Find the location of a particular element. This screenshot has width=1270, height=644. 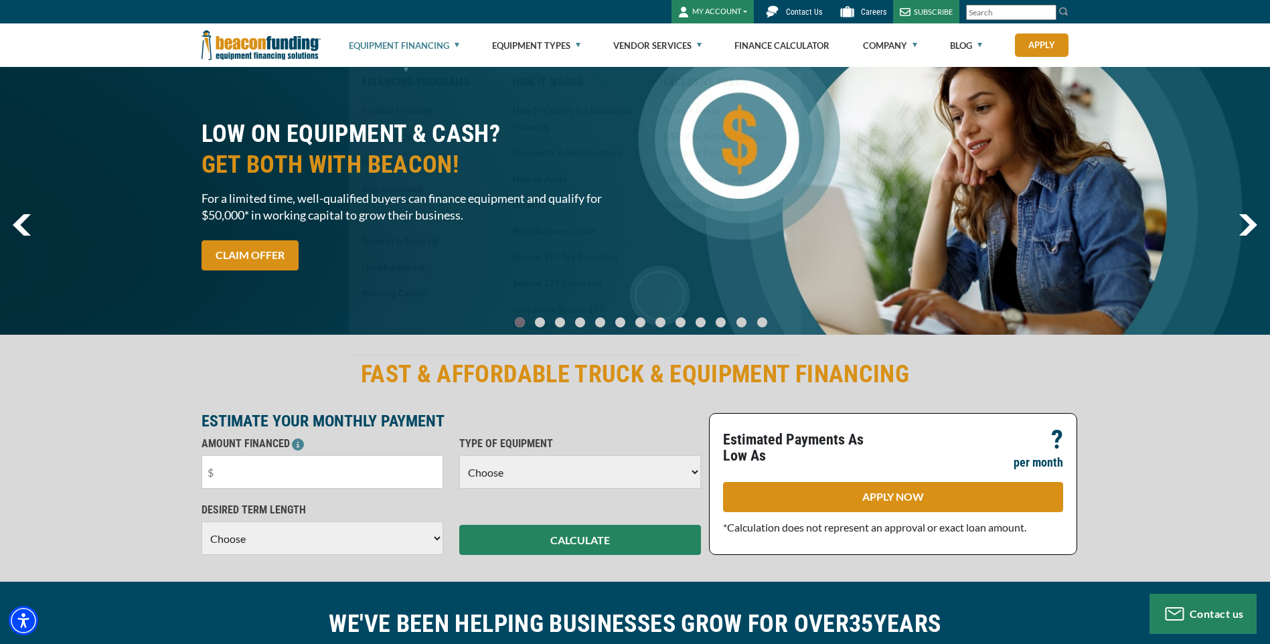

p: TYPE OF EQUIPMENT is located at coordinates (580, 444).